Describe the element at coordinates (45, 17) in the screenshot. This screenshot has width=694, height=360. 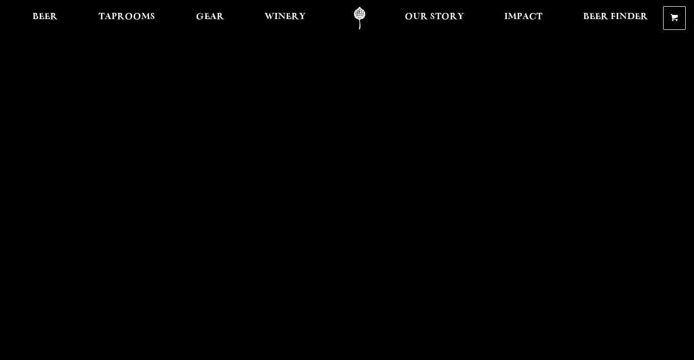
I see `span: Beer` at that location.